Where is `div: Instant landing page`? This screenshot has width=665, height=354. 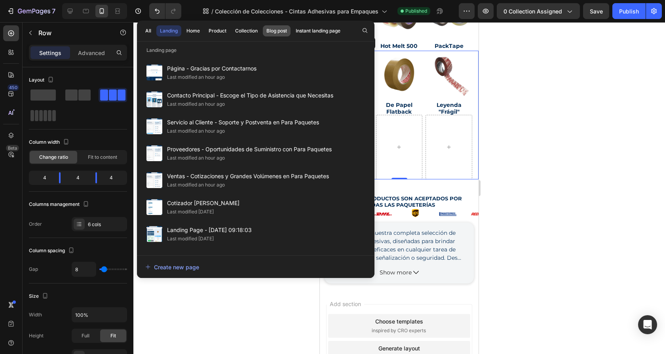
div: Instant landing page is located at coordinates (318, 31).